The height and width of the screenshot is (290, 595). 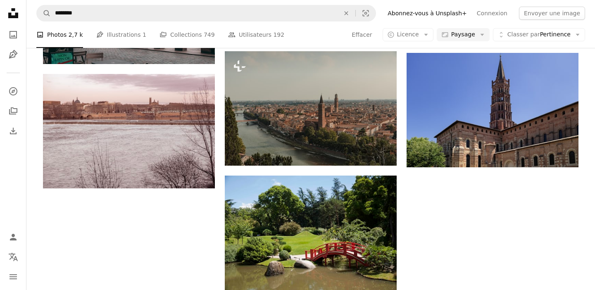 I want to click on img: une grande étendue d’eau avec une ville en arrière-plan, so click(x=129, y=131).